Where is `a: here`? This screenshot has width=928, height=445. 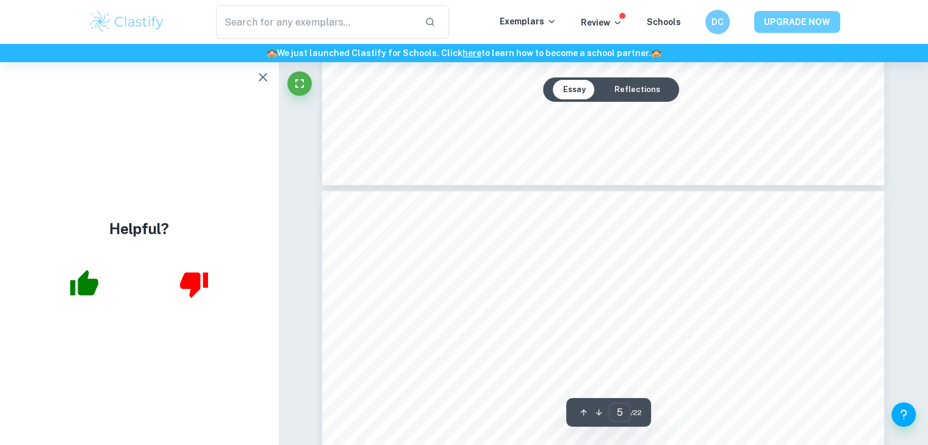 a: here is located at coordinates (472, 53).